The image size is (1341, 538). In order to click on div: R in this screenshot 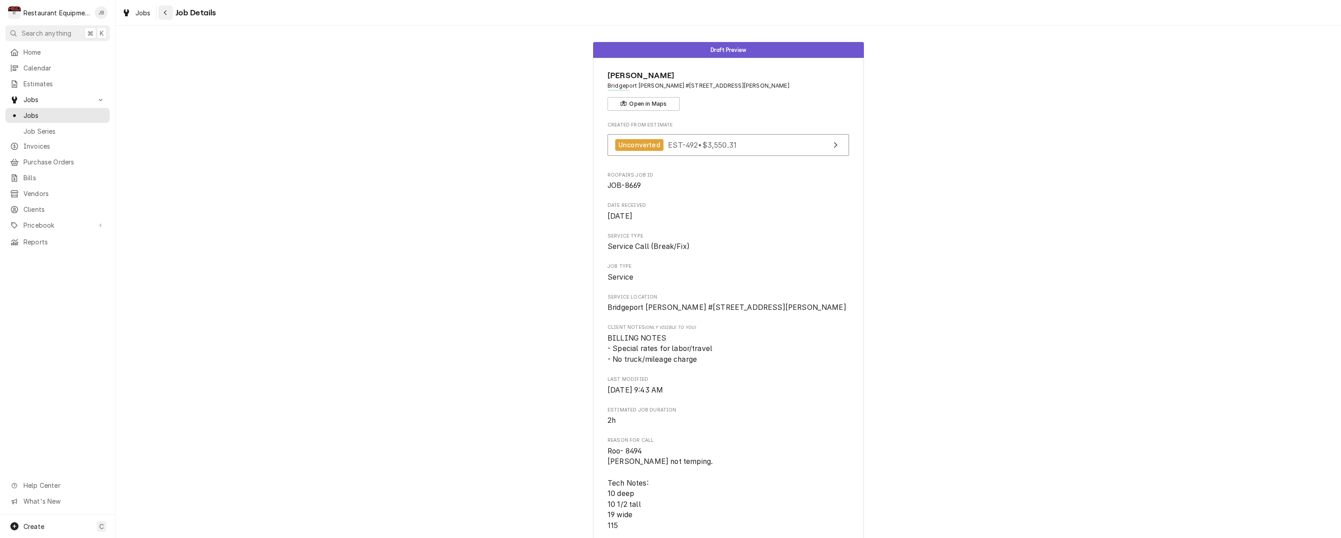, I will do `click(14, 13)`.